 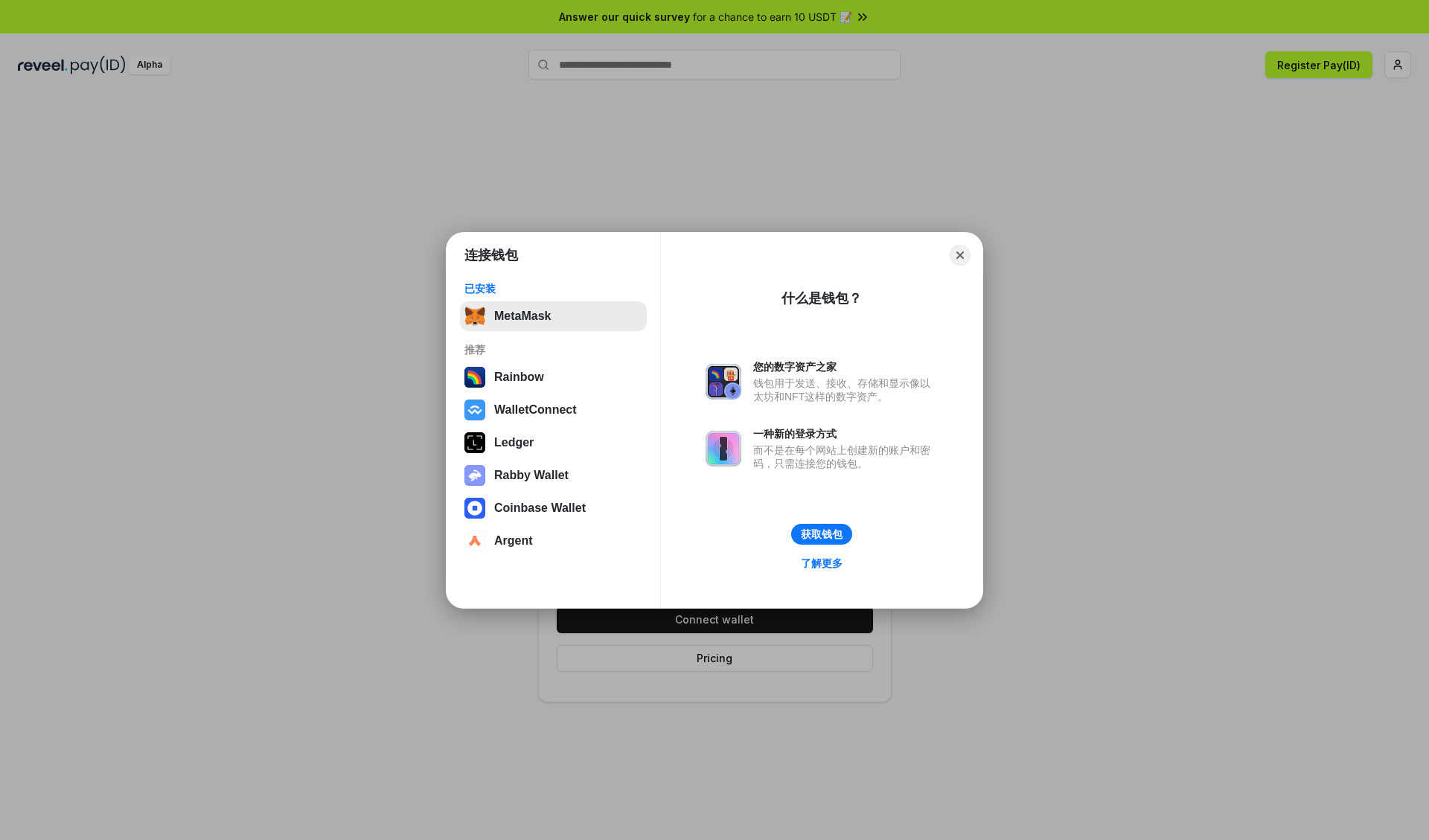 What do you see at coordinates (514, 541) in the screenshot?
I see `div: Argent` at bounding box center [514, 541].